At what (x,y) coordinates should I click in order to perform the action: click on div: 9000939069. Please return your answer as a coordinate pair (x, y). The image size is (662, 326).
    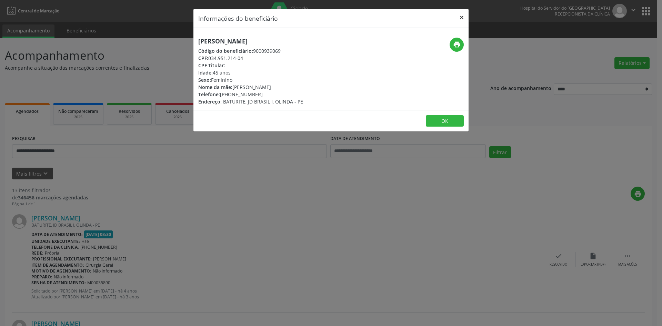
    Looking at the image, I should click on (251, 51).